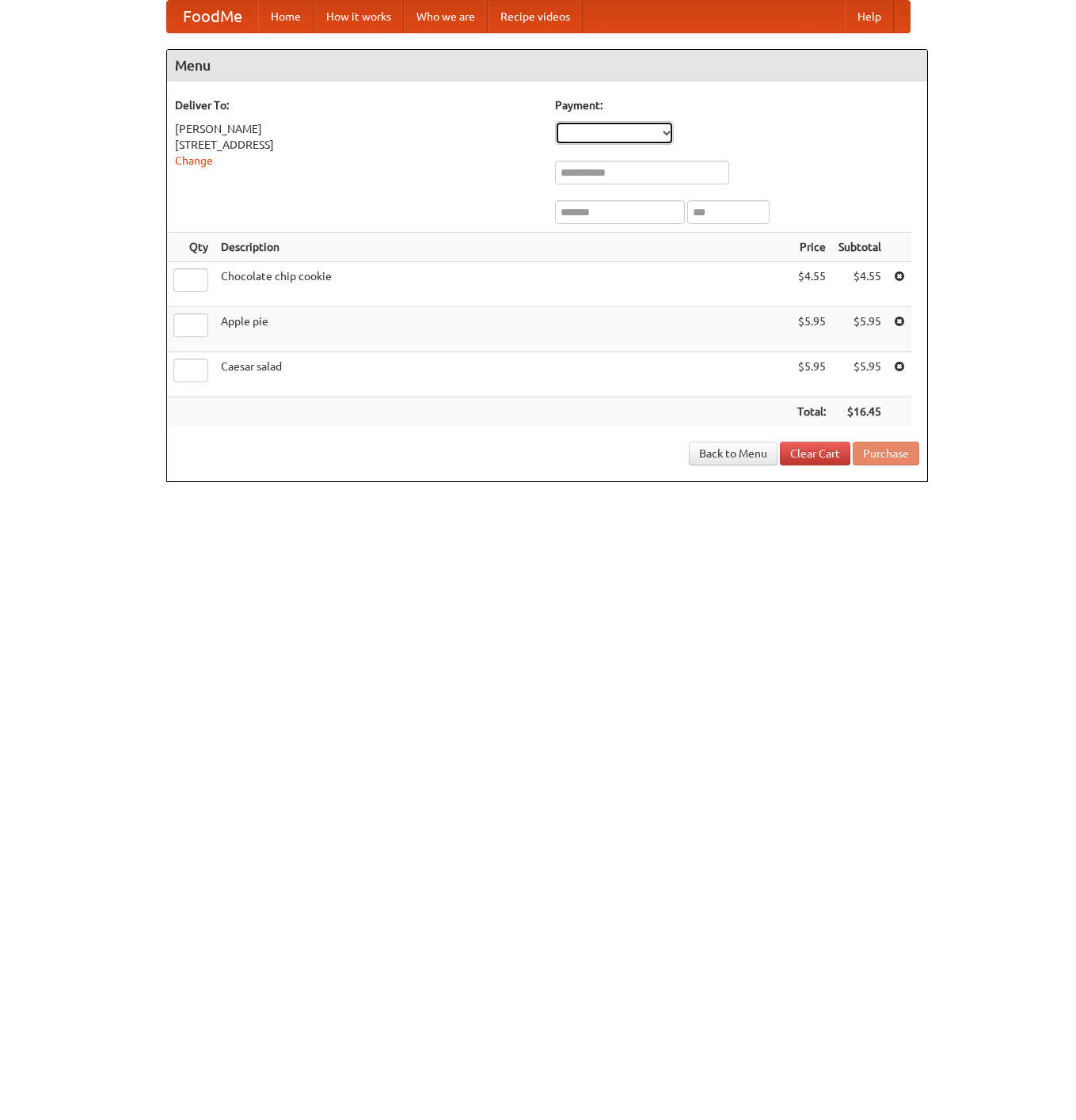 The image size is (1076, 1120). Describe the element at coordinates (815, 454) in the screenshot. I see `a: Clear Cart` at that location.